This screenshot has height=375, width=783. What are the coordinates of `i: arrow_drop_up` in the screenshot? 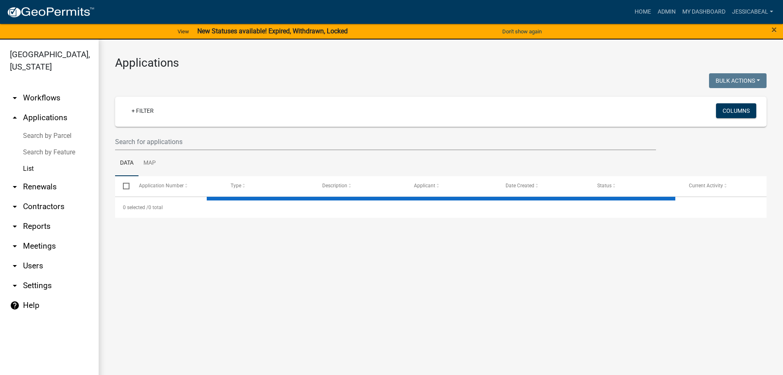 It's located at (15, 118).